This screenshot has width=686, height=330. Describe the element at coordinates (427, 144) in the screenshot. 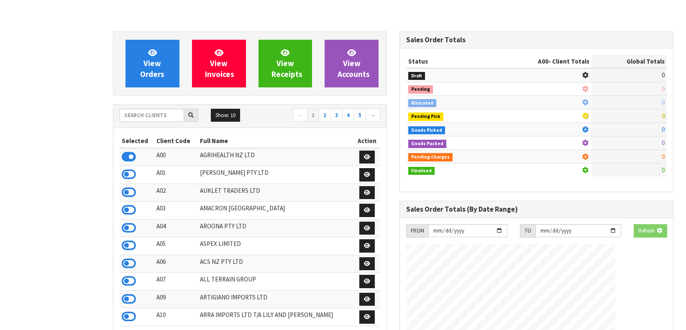

I see `span: Goods Packed` at that location.